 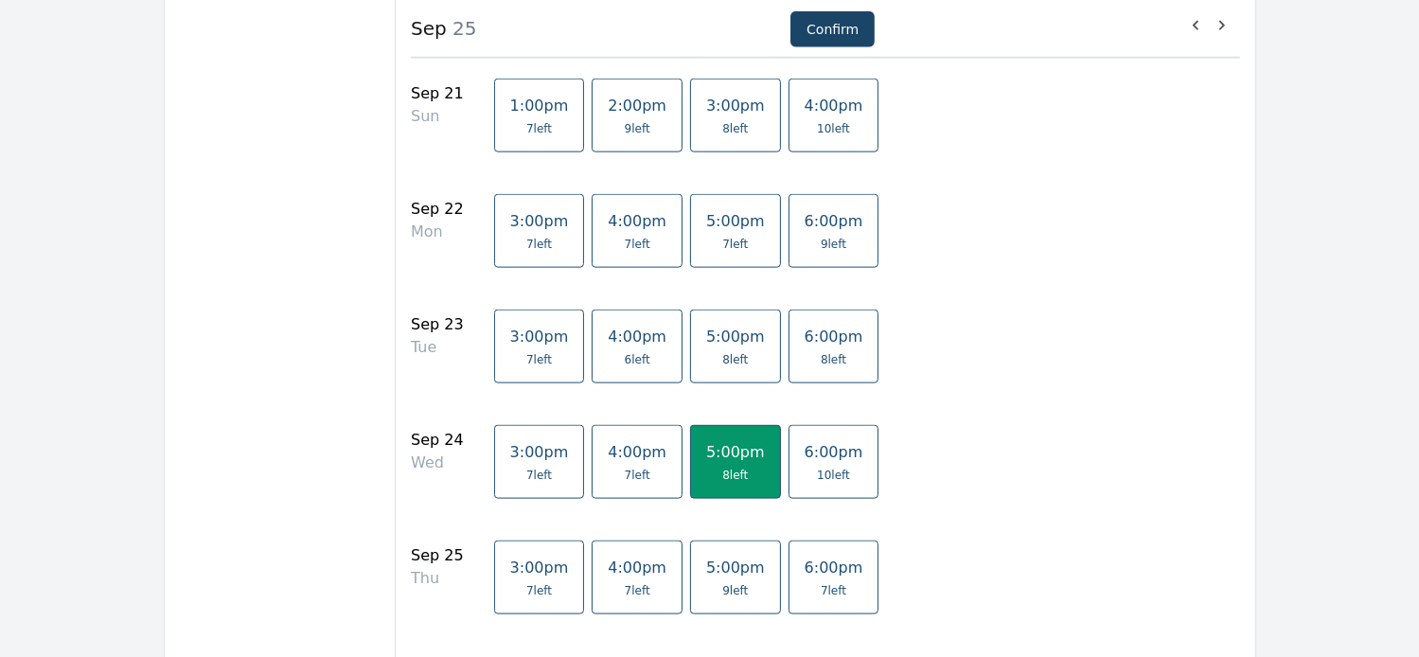 What do you see at coordinates (437, 325) in the screenshot?
I see `div: Sep 23` at bounding box center [437, 325].